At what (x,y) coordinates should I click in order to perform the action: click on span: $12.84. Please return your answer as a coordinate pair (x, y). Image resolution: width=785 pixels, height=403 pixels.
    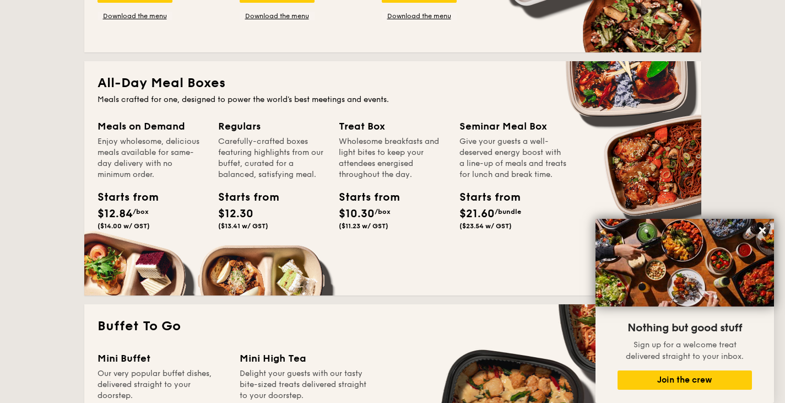
    Looking at the image, I should click on (115, 214).